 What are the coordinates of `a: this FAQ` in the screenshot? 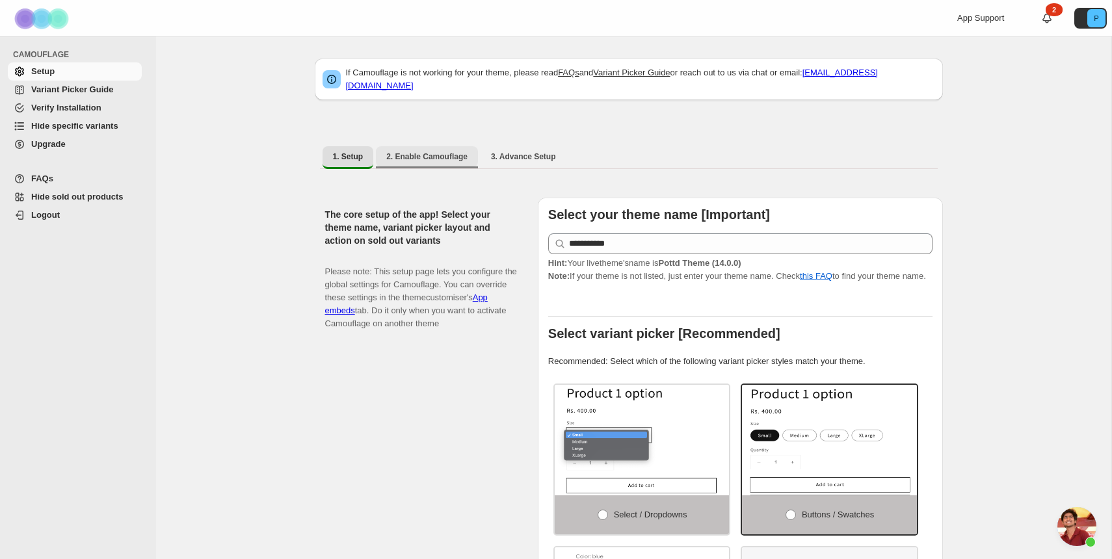 It's located at (816, 276).